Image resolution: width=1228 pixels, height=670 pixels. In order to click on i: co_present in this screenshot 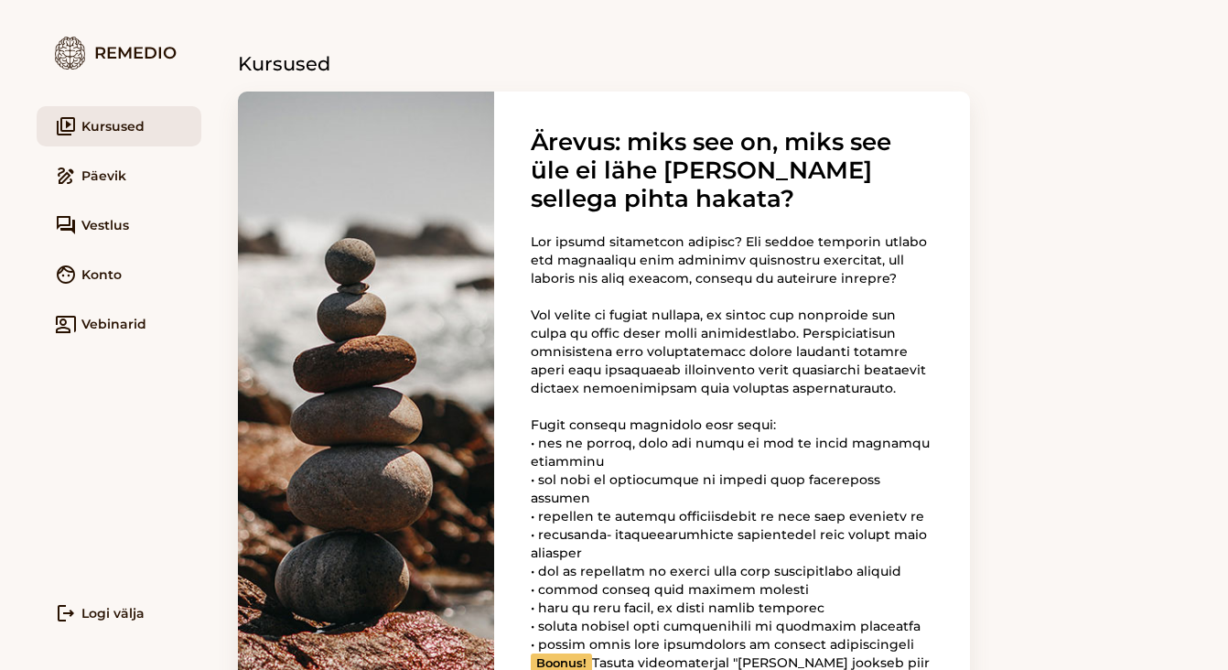, I will do `click(66, 324)`.